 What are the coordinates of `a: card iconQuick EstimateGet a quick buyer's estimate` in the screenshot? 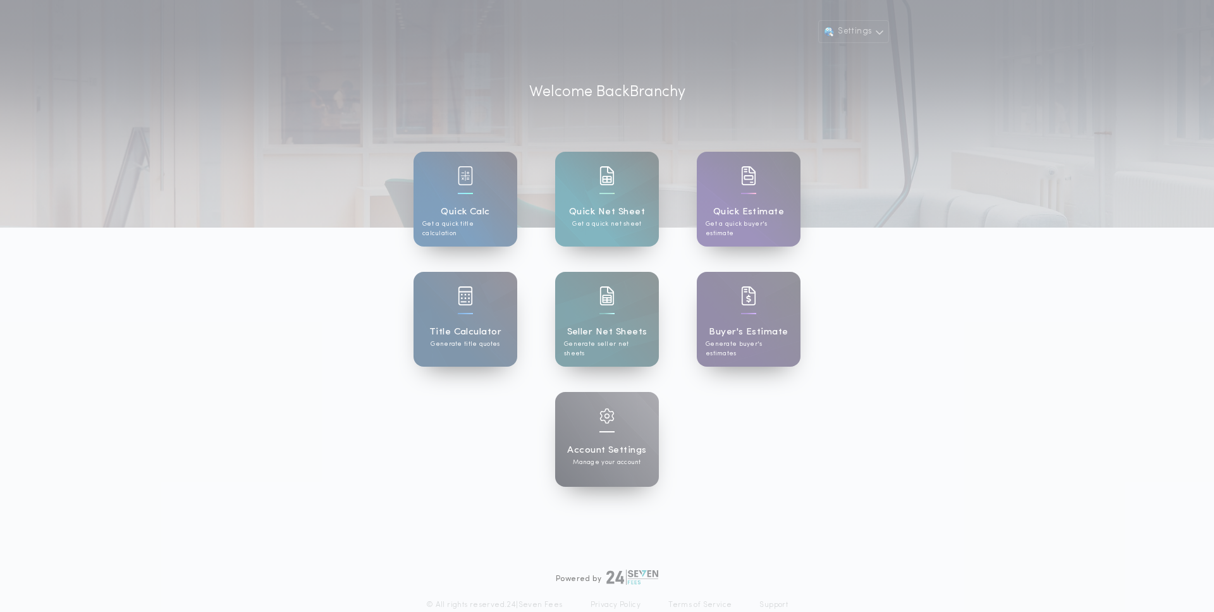 It's located at (748, 199).